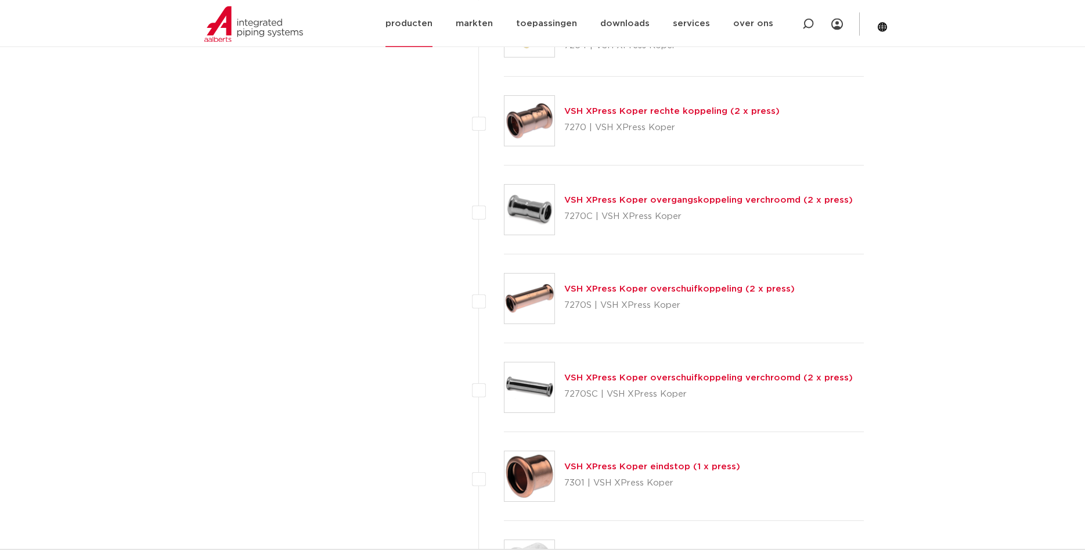  What do you see at coordinates (529, 210) in the screenshot?
I see `img: Thumbnail for VSH XPress Koper overgangskoppeling verchroomd (2 x press)` at bounding box center [529, 210].